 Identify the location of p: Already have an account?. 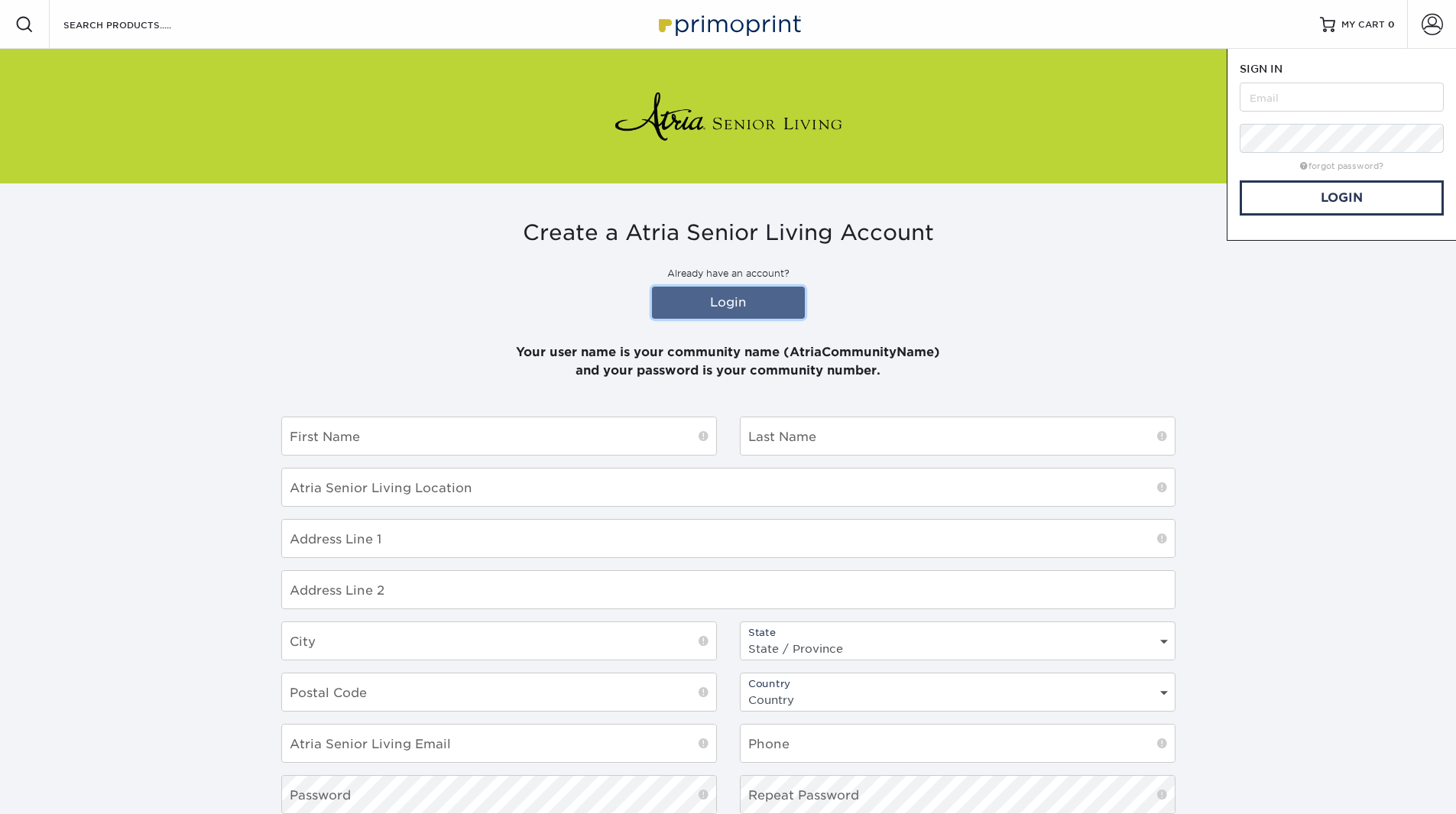
(728, 274).